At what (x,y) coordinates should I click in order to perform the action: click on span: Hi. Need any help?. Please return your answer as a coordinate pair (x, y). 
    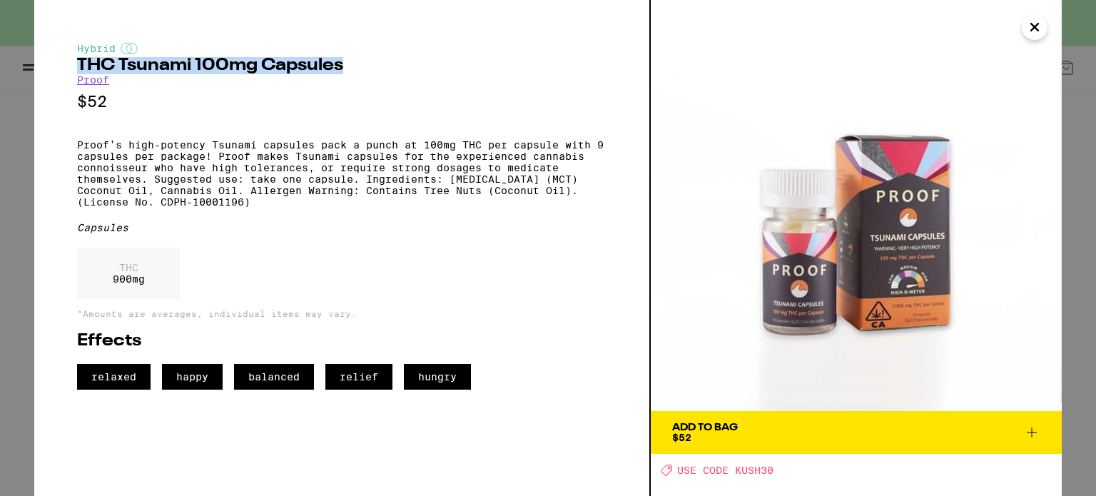
    Looking at the image, I should click on (56, 16).